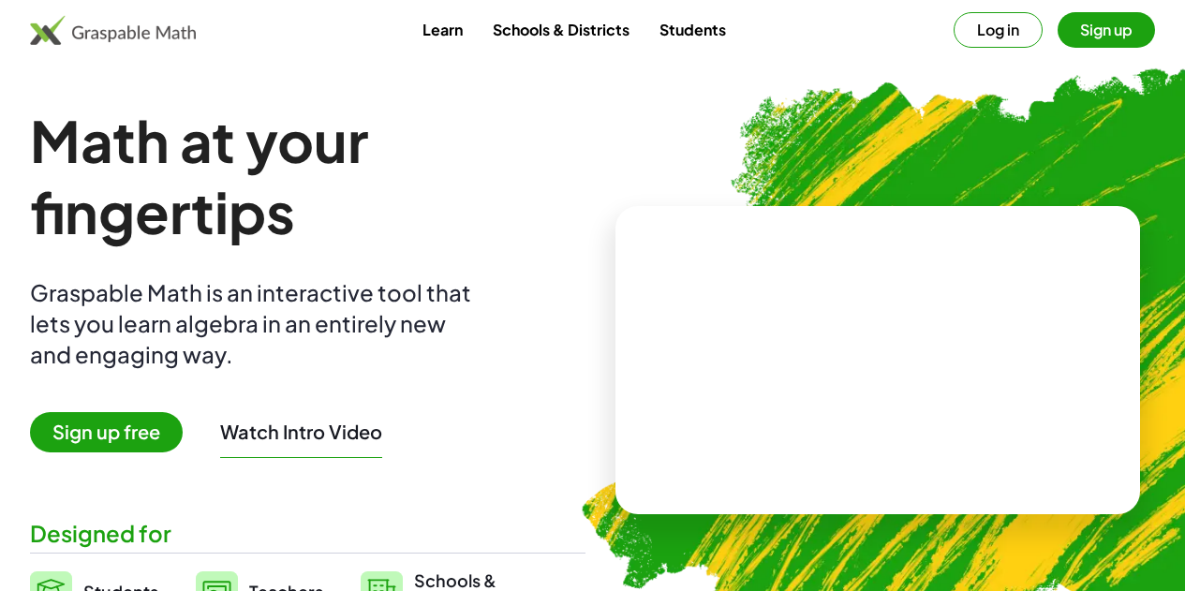  Describe the element at coordinates (307, 533) in the screenshot. I see `div: Designed for` at that location.